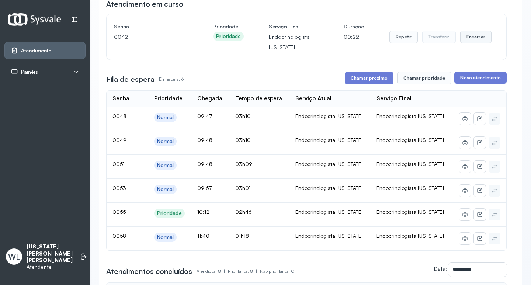 The width and height of the screenshot is (531, 285). What do you see at coordinates (119, 212) in the screenshot?
I see `span: 0055` at bounding box center [119, 212].